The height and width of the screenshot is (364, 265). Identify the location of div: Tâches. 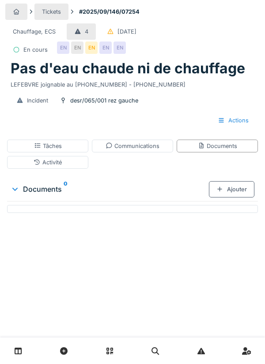
(48, 146).